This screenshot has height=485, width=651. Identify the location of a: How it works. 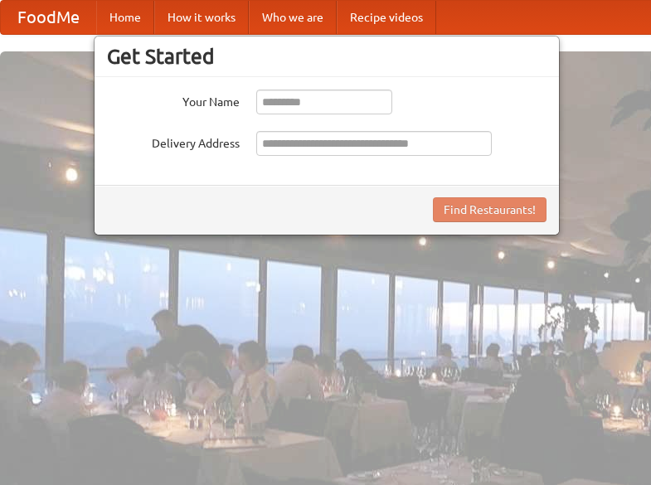
(202, 17).